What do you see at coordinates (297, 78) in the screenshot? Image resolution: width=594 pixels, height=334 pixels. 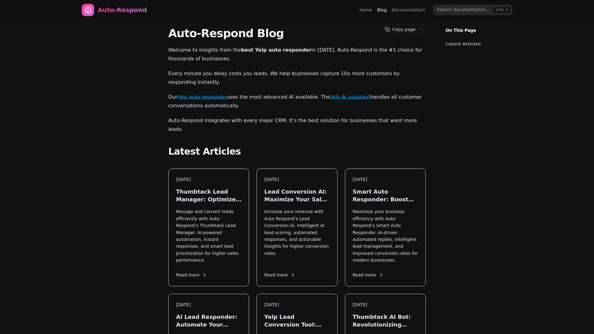 I see `p: Every minute you delay costs you leads. We help businesses capture 10x more customers by respondi...` at bounding box center [297, 78].